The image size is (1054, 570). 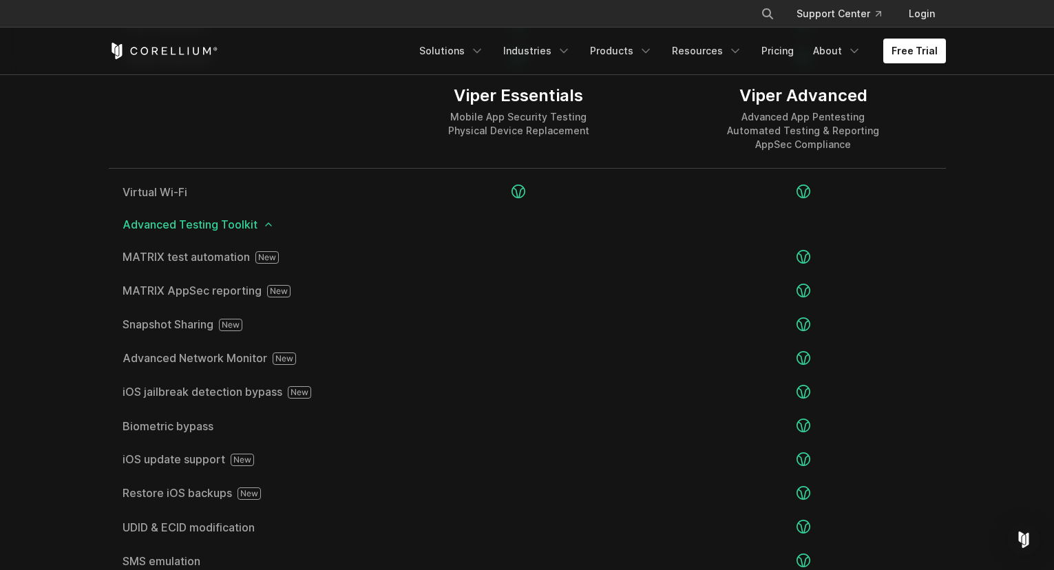 What do you see at coordinates (838, 14) in the screenshot?
I see `a: Support Center` at bounding box center [838, 14].